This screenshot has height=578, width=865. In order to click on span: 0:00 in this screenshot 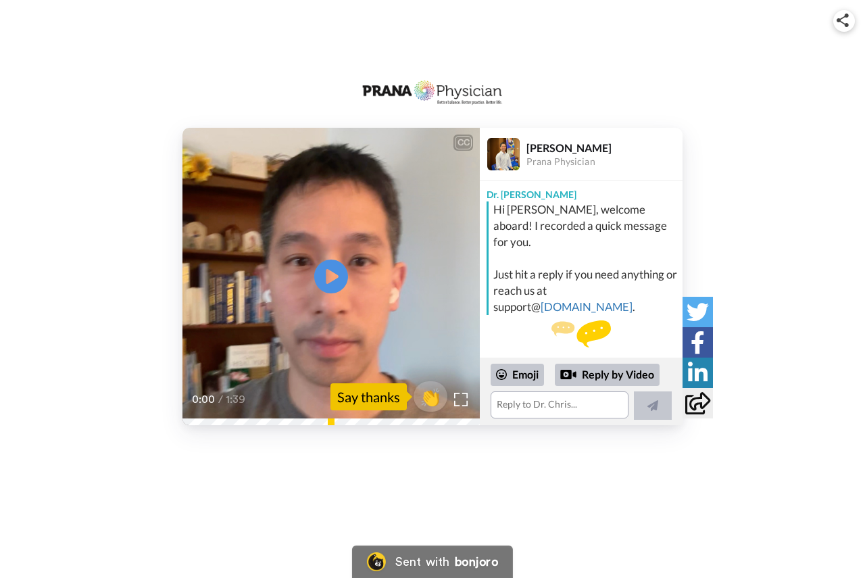, I will do `click(203, 399)`.